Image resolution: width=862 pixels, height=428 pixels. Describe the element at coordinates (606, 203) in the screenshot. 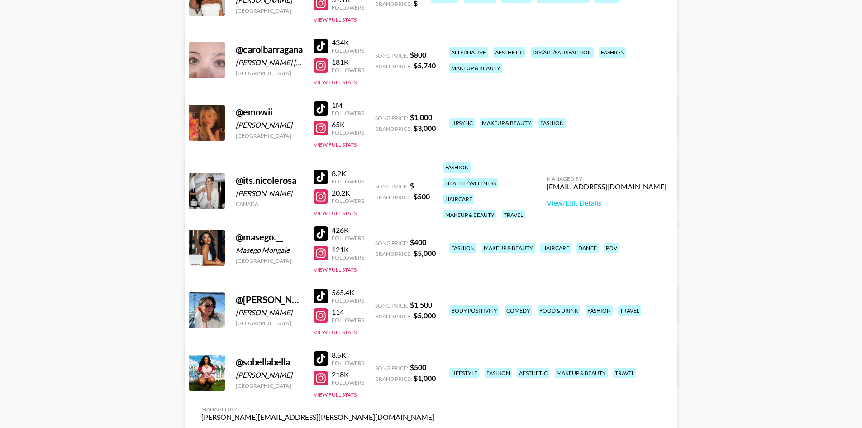

I see `a: View/Edit Details` at that location.